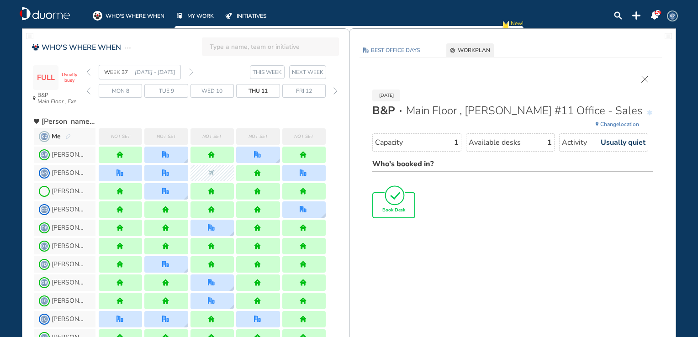 Image resolution: width=698 pixels, height=337 pixels. Describe the element at coordinates (56, 85) in the screenshot. I see `section: location-indicator` at that location.